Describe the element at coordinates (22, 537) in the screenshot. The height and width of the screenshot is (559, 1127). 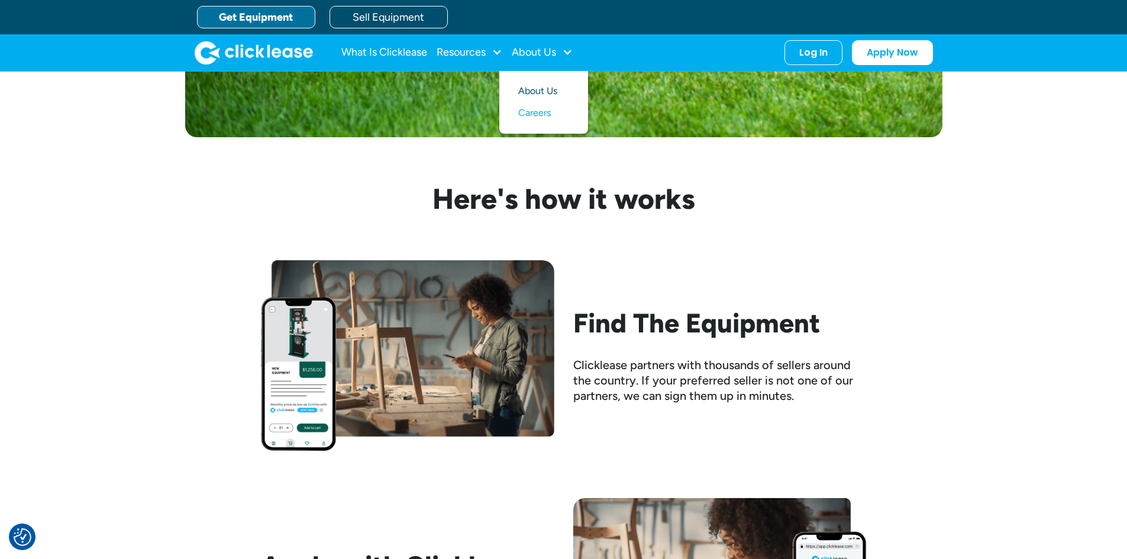
I see `img: Revisit consent button` at that location.